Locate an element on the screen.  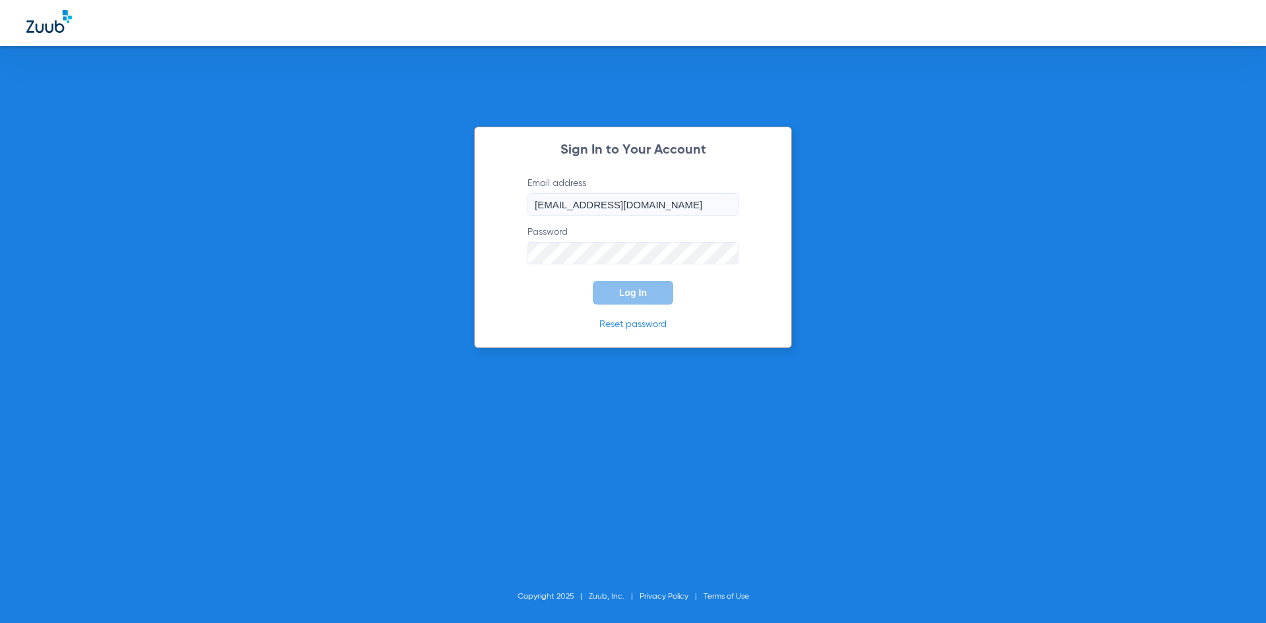
a: Privacy Policy is located at coordinates (664, 597).